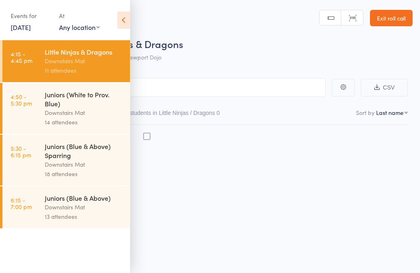 Image resolution: width=420 pixels, height=273 pixels. I want to click on div: 0, so click(218, 113).